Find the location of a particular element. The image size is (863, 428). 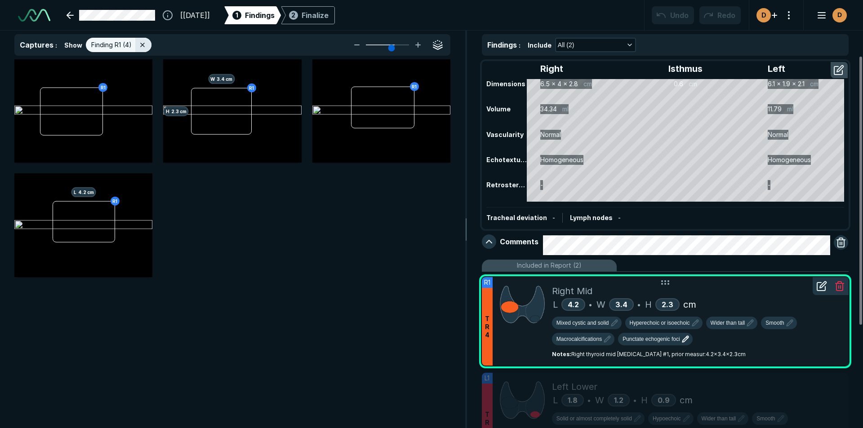

span: Left Lower is located at coordinates (575, 387).